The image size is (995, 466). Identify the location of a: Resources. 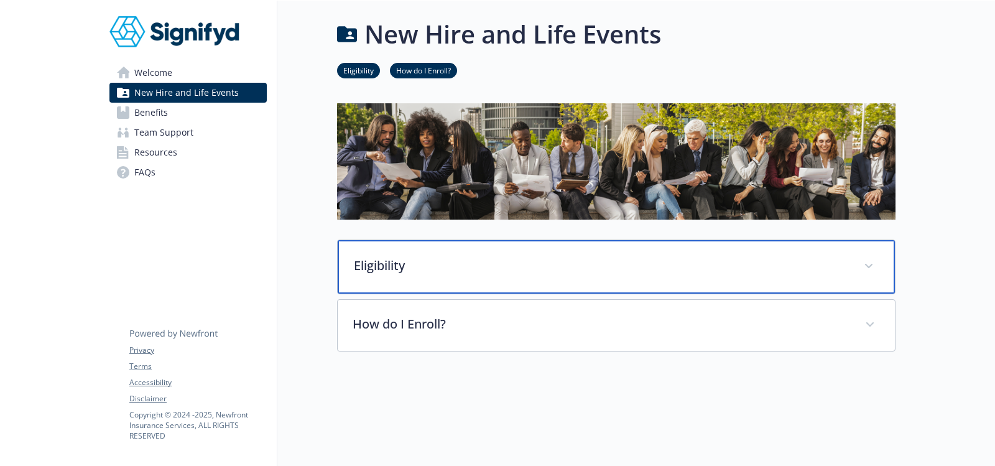
(188, 152).